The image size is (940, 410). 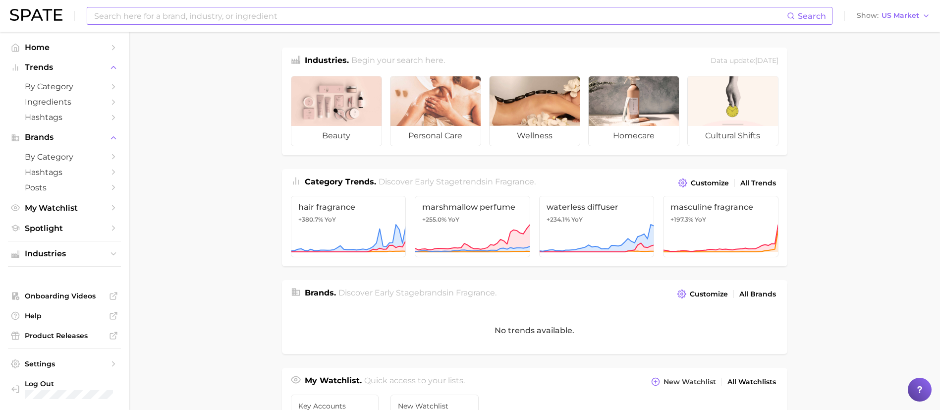 What do you see at coordinates (398, 61) in the screenshot?
I see `h2: Begin your search here.` at bounding box center [398, 61].